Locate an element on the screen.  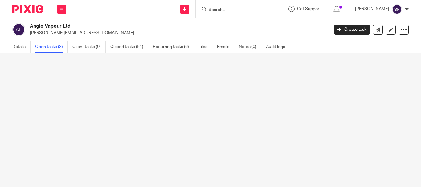
a: Closed tasks (51) is located at coordinates (129, 47).